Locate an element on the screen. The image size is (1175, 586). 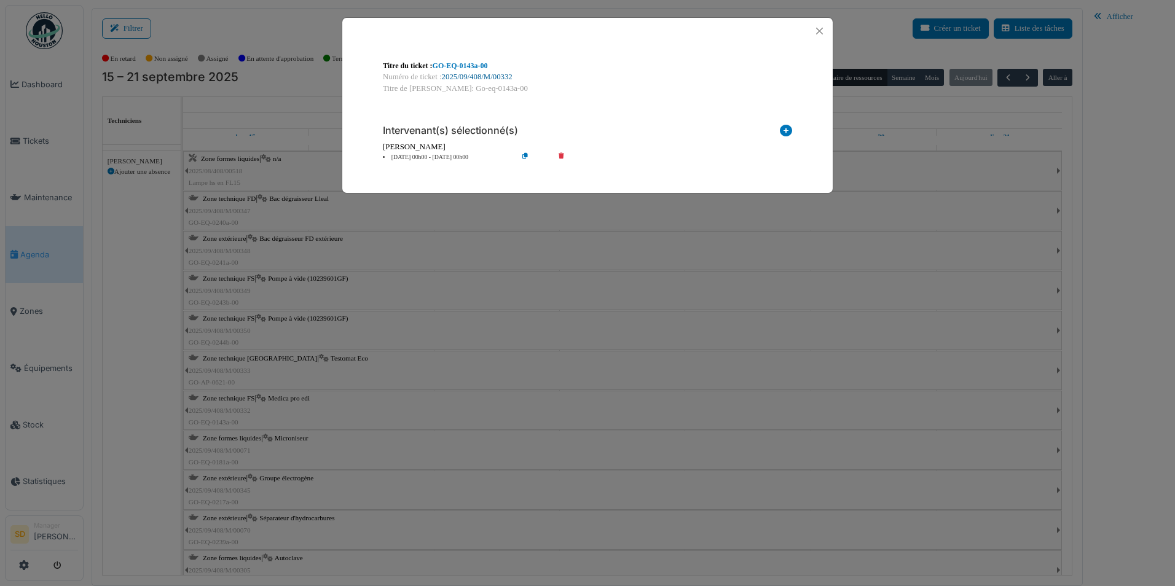
div: Numéro de ticket : is located at coordinates (588, 77).